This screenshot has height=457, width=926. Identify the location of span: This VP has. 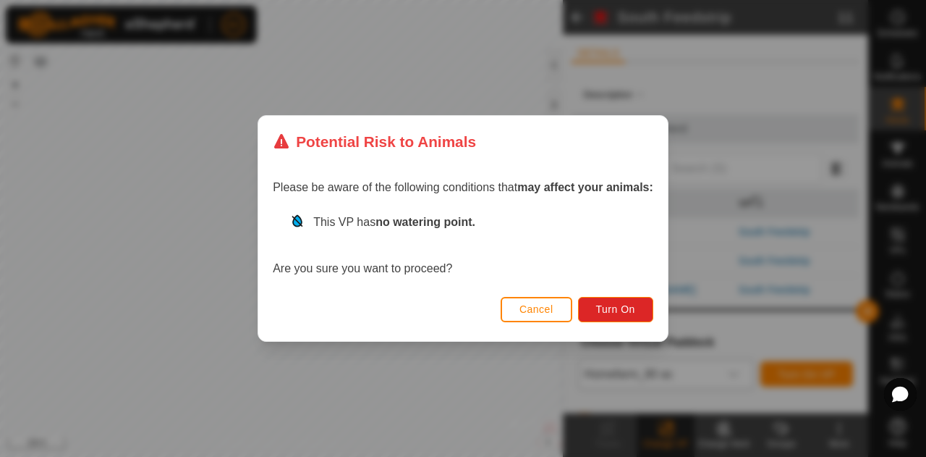
(394, 221).